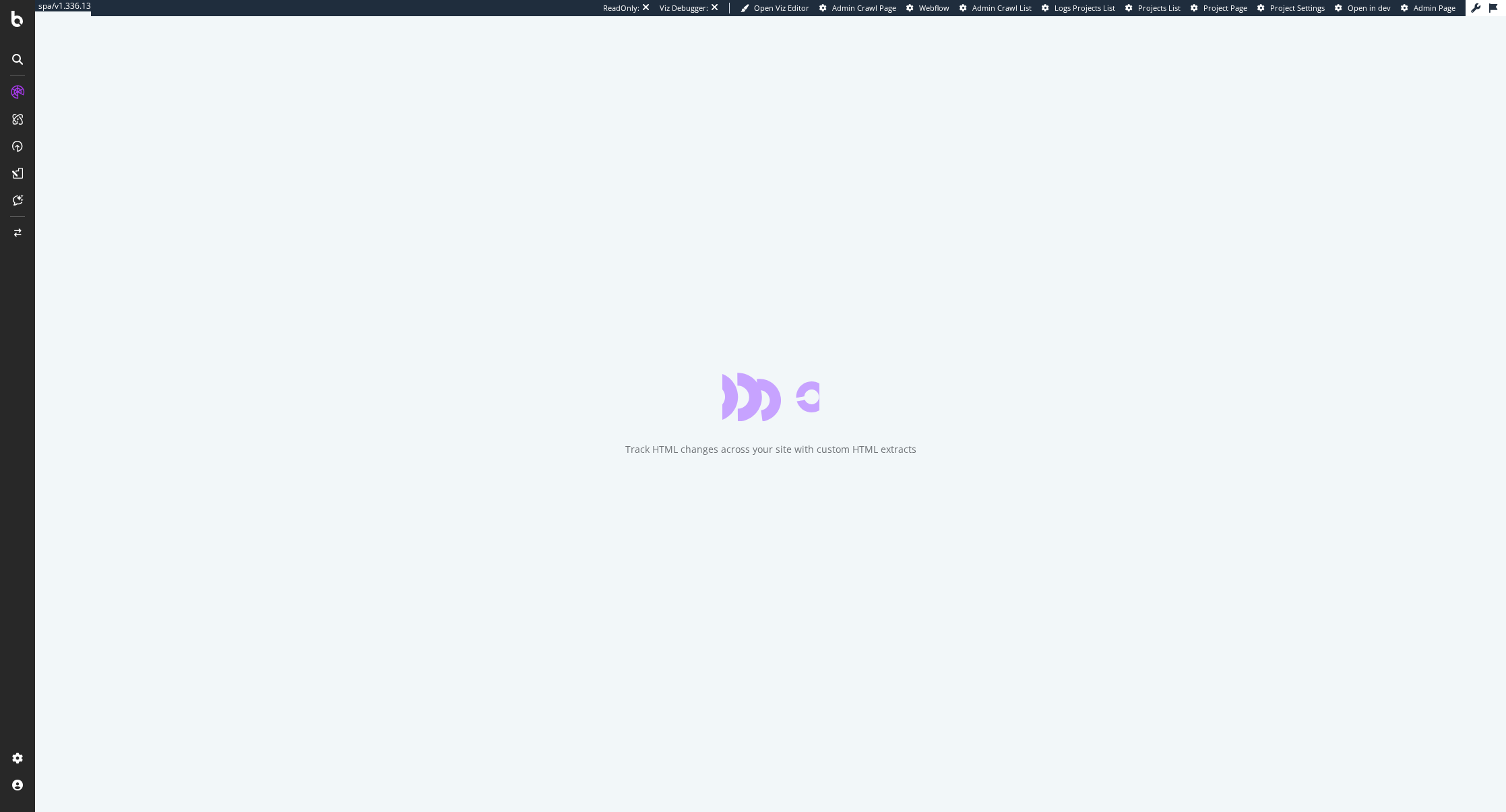 This screenshot has width=1506, height=812. I want to click on span: Open Viz Editor, so click(781, 8).